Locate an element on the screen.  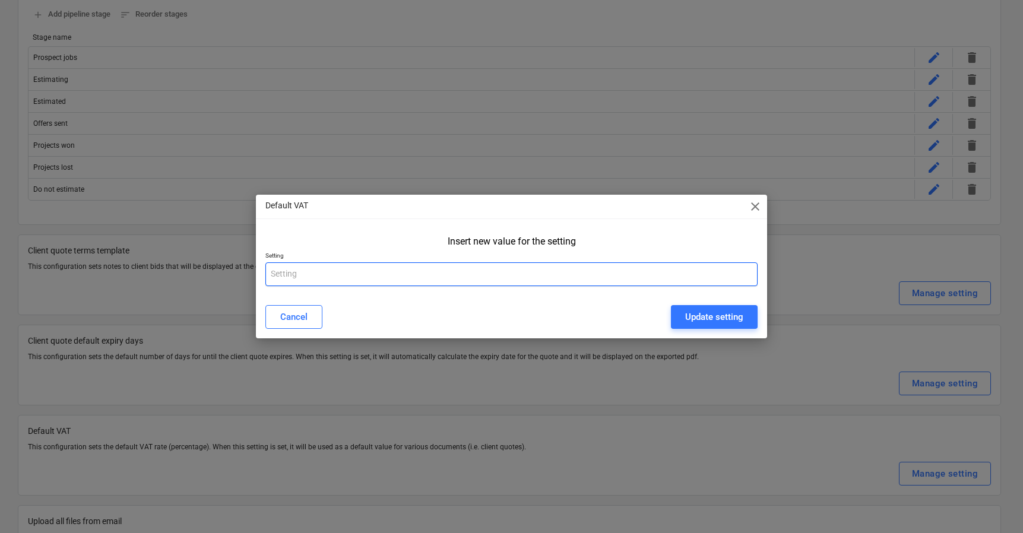
p: Default VAT is located at coordinates (287, 205).